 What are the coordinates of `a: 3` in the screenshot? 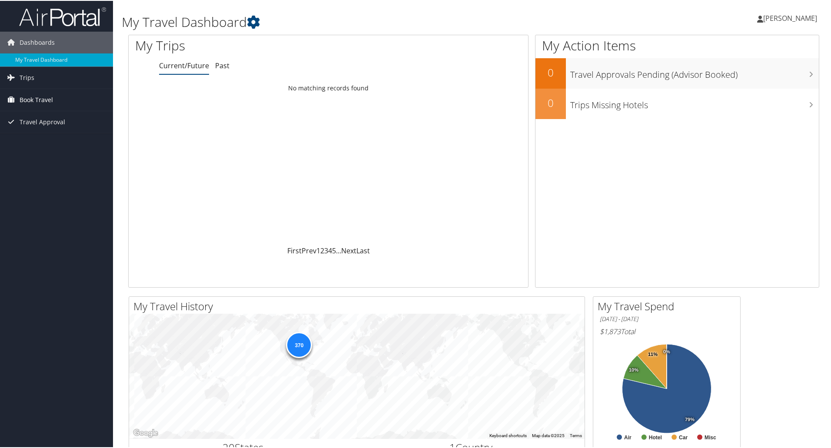 It's located at (326, 250).